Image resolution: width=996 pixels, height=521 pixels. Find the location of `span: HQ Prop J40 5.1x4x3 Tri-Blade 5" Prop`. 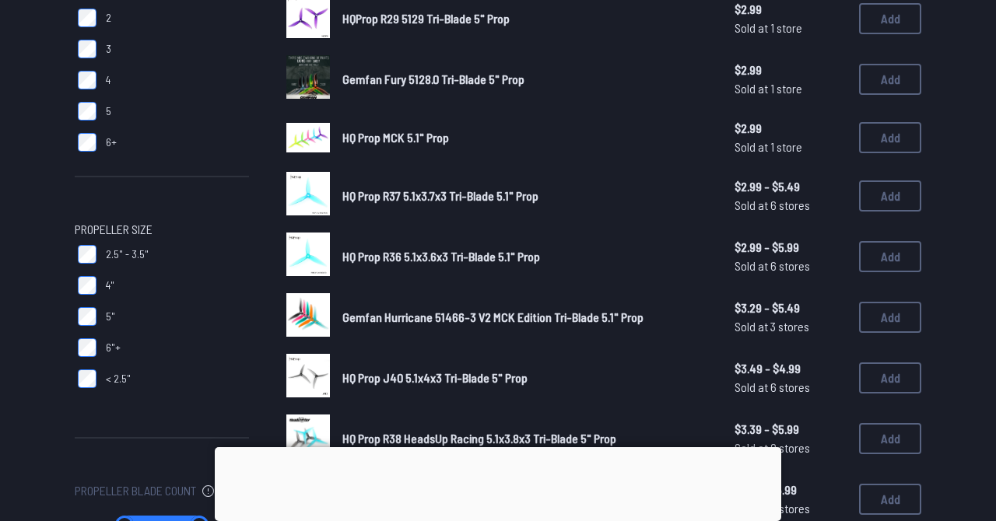

span: HQ Prop J40 5.1x4x3 Tri-Blade 5" Prop is located at coordinates (435, 377).